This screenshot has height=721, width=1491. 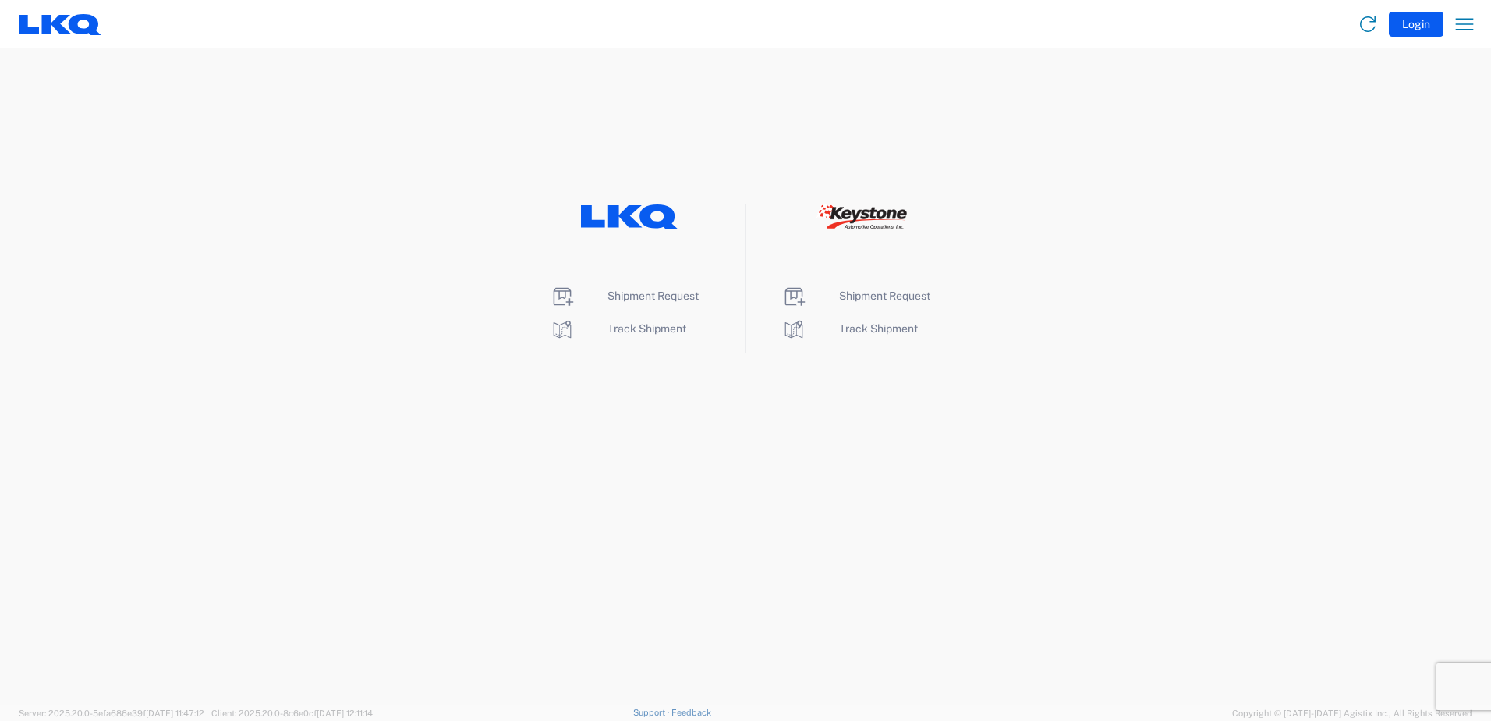 I want to click on span: Server: 2025.20.0-5efa686e39f, so click(x=112, y=713).